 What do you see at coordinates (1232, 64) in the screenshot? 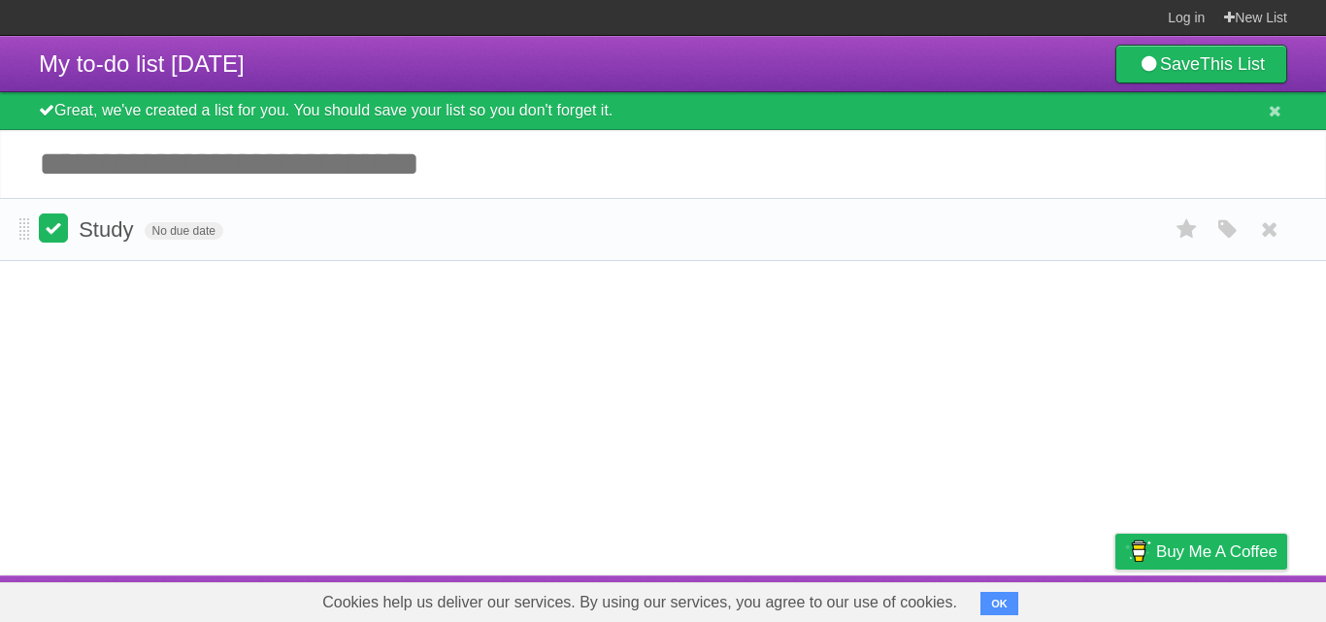
I see `b: This List` at bounding box center [1232, 64].